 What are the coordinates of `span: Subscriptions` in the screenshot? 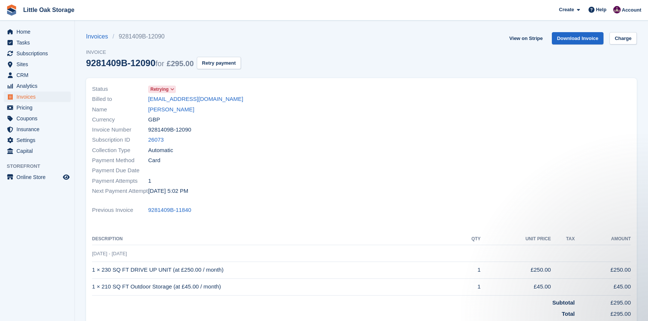 It's located at (39, 53).